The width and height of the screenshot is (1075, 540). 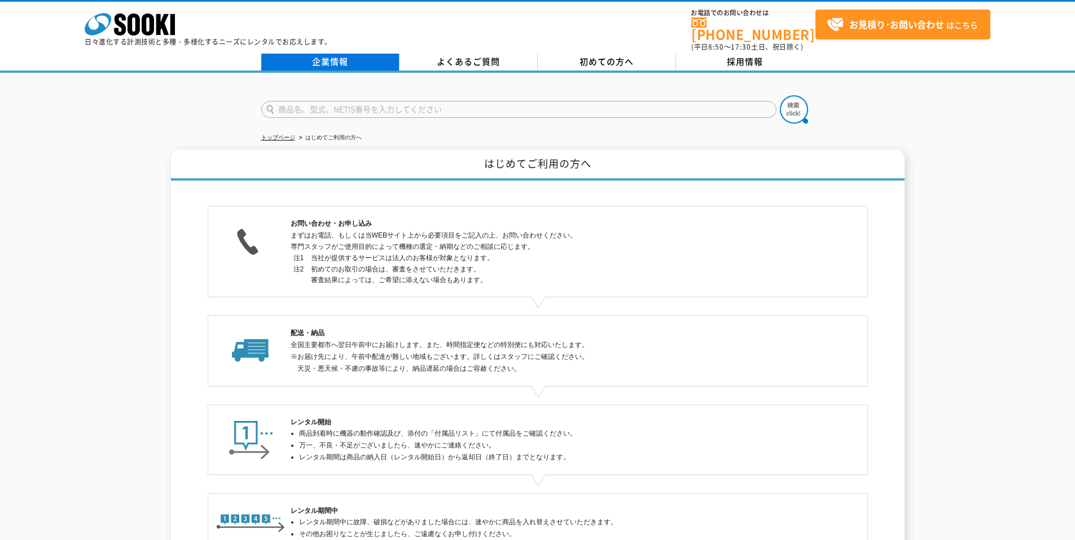 I want to click on a: 初めての方へ, so click(x=607, y=62).